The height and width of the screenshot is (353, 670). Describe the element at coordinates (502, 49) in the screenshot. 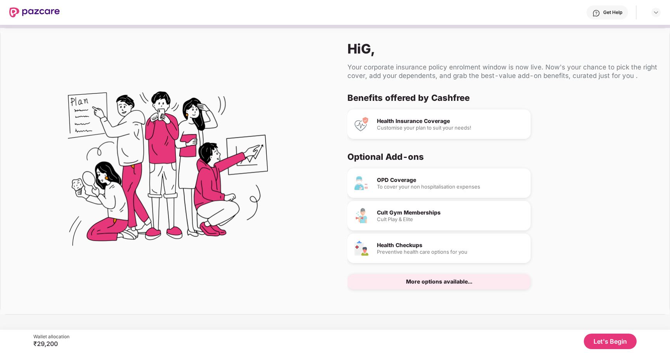

I see `div: Hi G ,` at that location.